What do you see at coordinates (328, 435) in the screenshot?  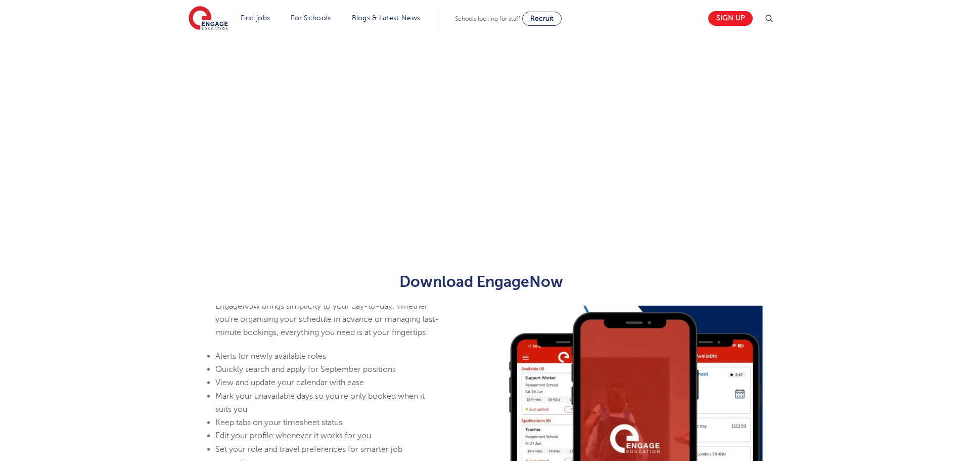 I see `li: Edit your profile whenever it works for you` at bounding box center [328, 435].